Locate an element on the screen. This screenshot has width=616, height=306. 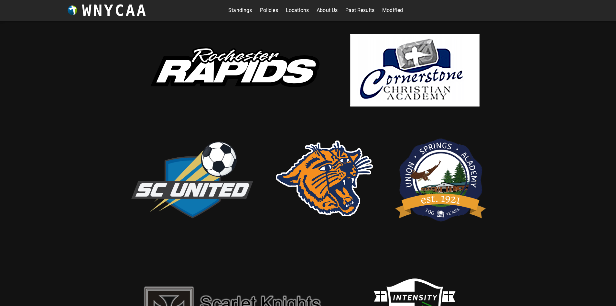
img: rapids.svg is located at coordinates (234, 70).